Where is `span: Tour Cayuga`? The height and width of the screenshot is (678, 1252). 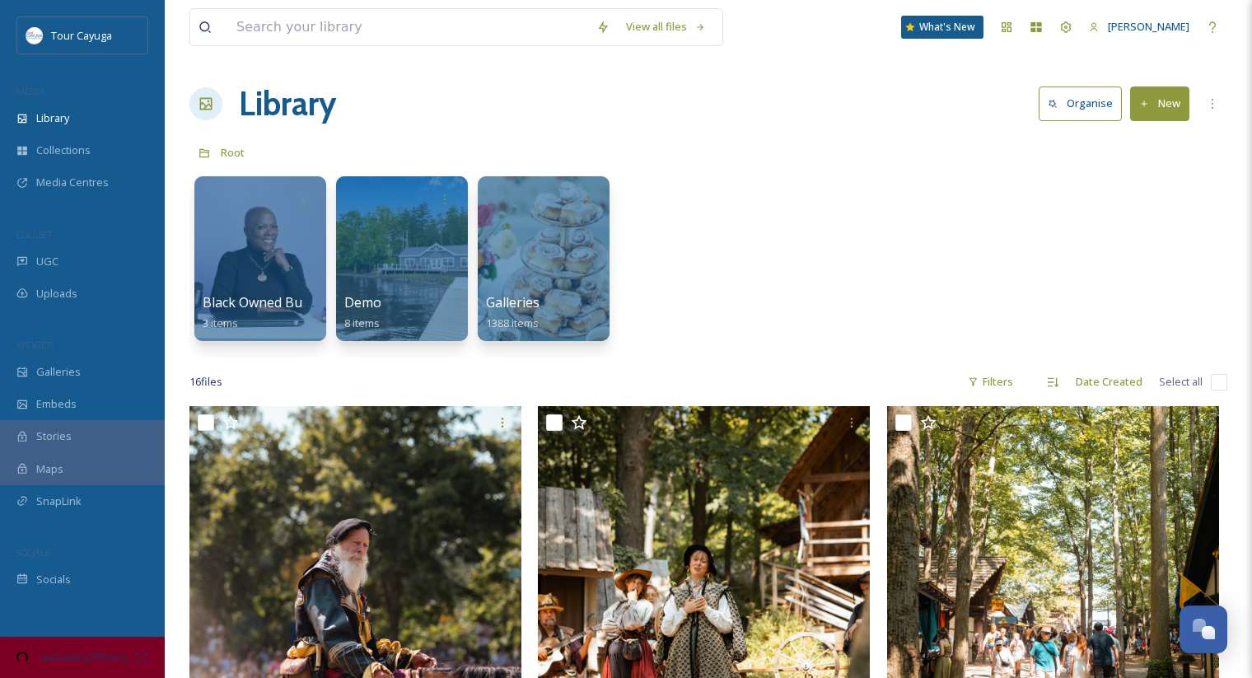 span: Tour Cayuga is located at coordinates (82, 35).